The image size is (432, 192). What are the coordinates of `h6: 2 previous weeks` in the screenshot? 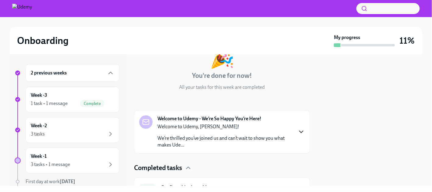 It's located at (49, 73).